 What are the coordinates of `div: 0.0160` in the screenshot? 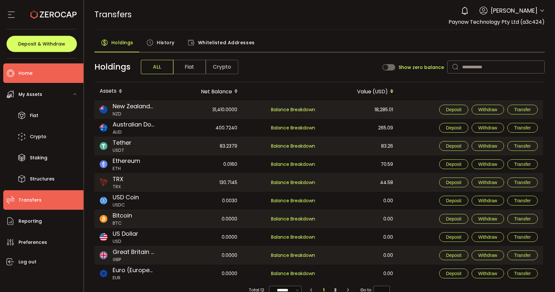 It's located at (204, 164).